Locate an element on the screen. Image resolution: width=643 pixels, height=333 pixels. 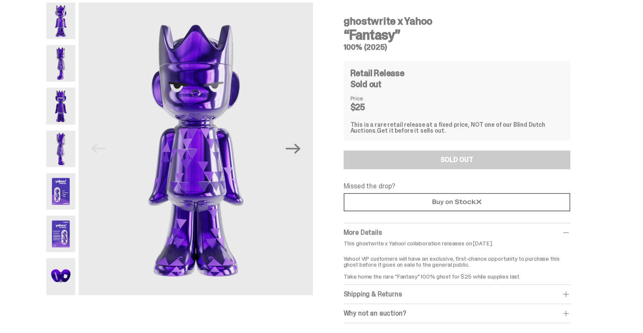
p: Missed the drop? is located at coordinates (457, 186).